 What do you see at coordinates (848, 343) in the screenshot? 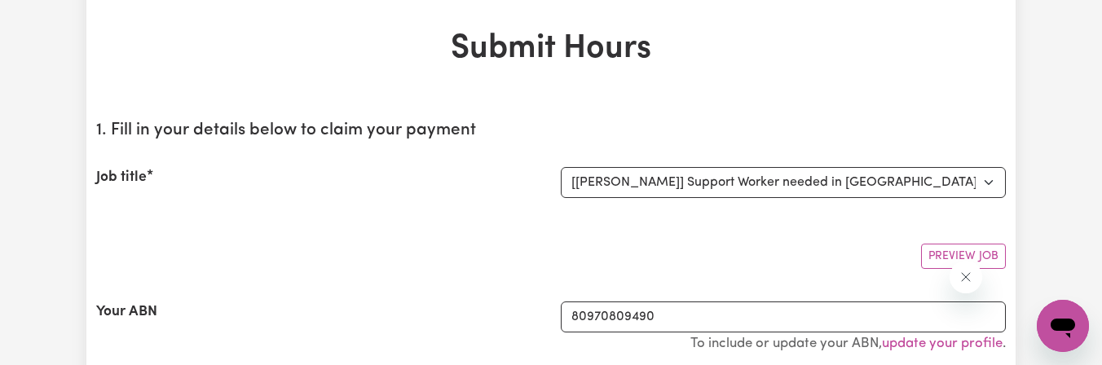
I see `small: To include or update your ABN, .` at bounding box center [848, 343].